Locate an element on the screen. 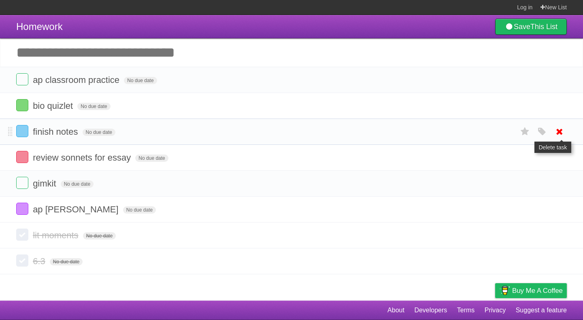  a: Developers is located at coordinates (430, 310).